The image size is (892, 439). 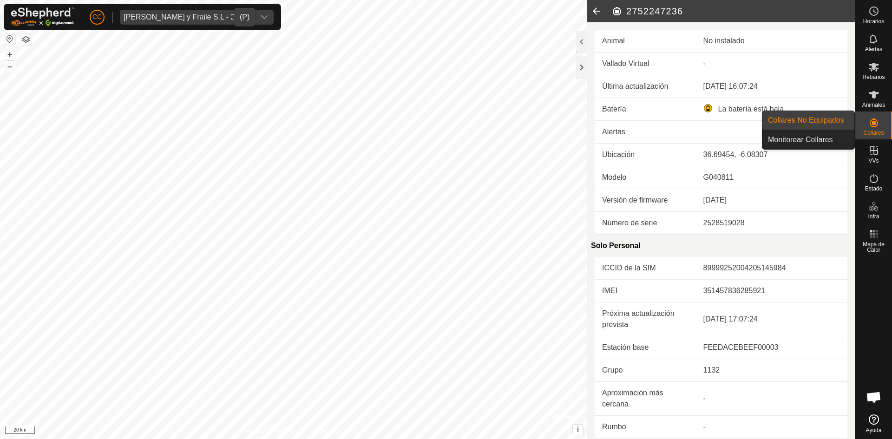 I want to click on td: 351457836285921, so click(x=772, y=291).